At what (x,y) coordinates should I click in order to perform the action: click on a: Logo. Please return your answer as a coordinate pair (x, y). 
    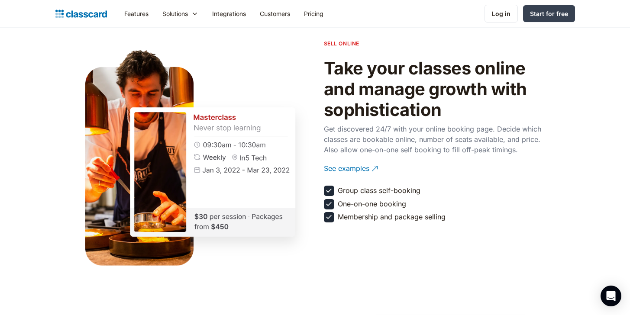
    Looking at the image, I should click on (81, 14).